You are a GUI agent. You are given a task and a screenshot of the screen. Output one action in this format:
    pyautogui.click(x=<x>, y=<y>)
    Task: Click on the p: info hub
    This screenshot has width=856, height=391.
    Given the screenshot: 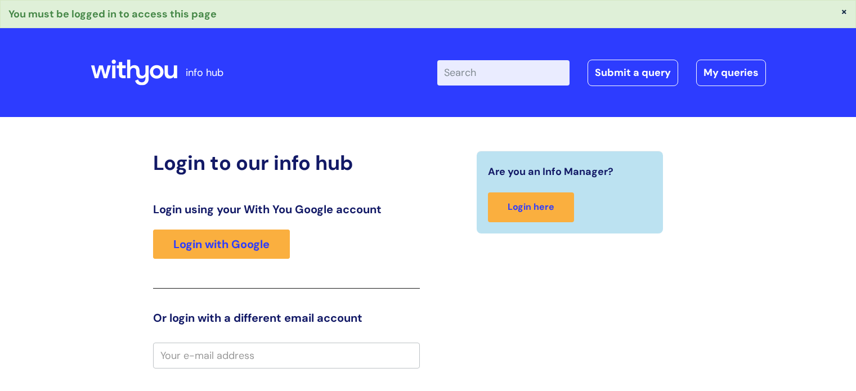 What is the action you would take?
    pyautogui.click(x=204, y=73)
    